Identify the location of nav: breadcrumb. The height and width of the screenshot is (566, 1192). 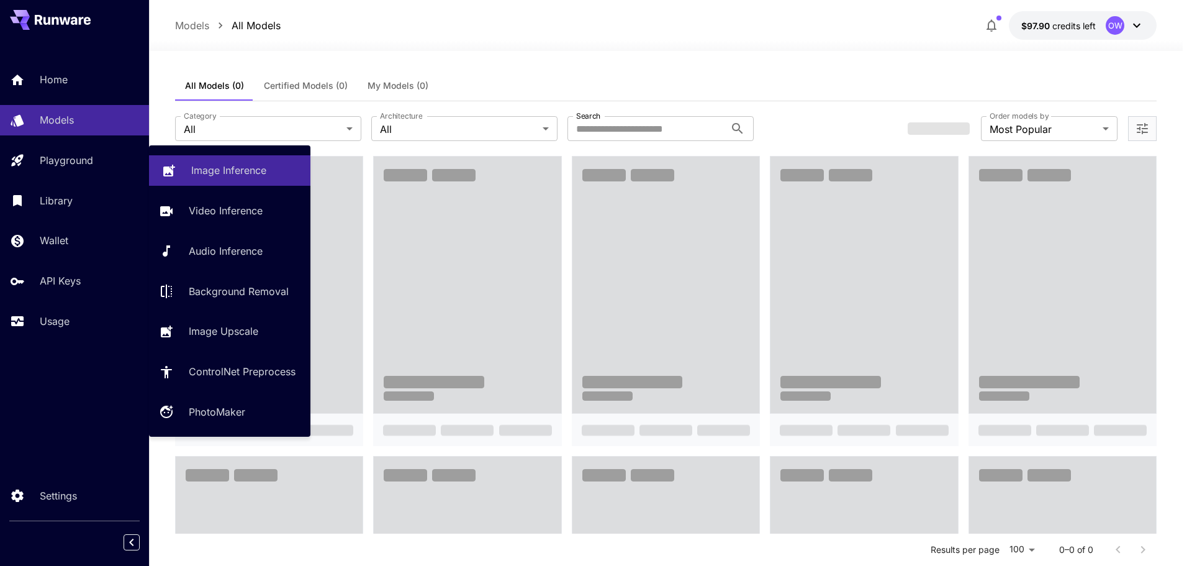
(228, 25).